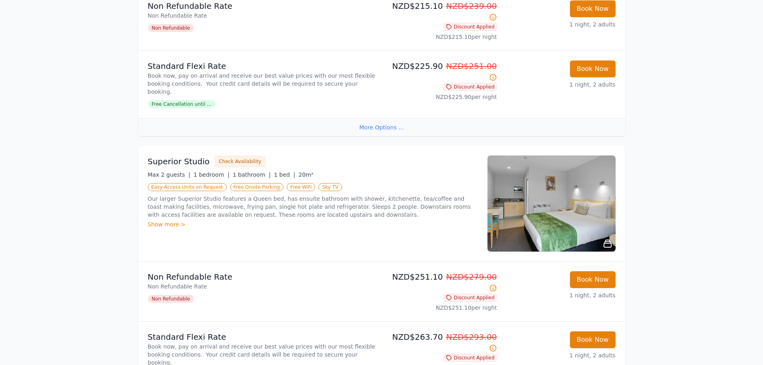  What do you see at coordinates (179, 161) in the screenshot?
I see `h3: Superior Studio` at bounding box center [179, 161].